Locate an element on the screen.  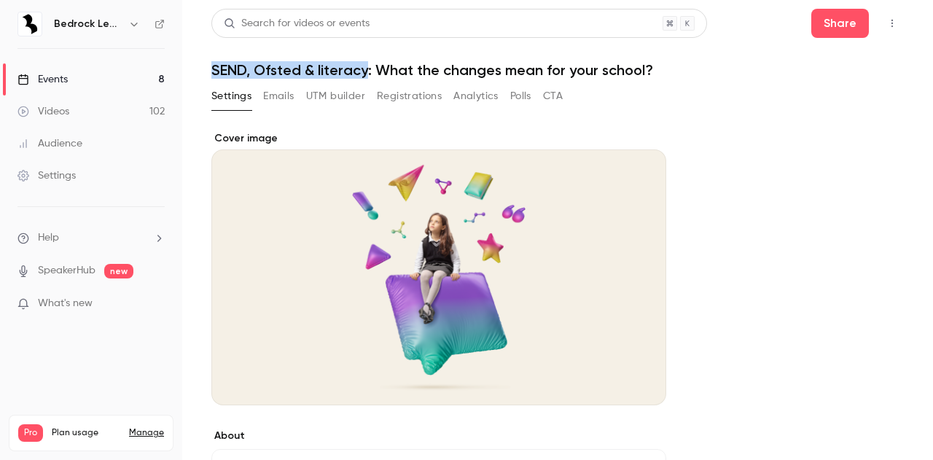
img: Bedrock Learning is located at coordinates (30, 24).